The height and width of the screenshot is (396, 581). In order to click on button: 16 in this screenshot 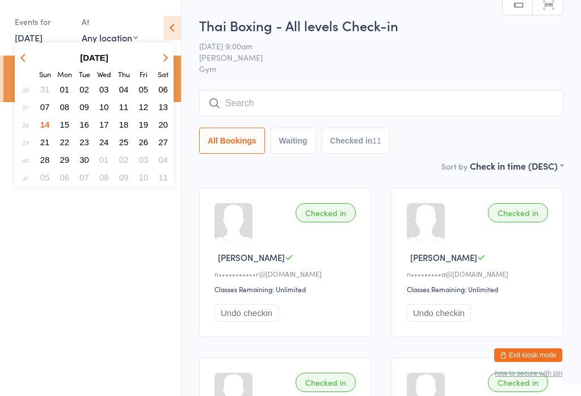, I will do `click(84, 124)`.